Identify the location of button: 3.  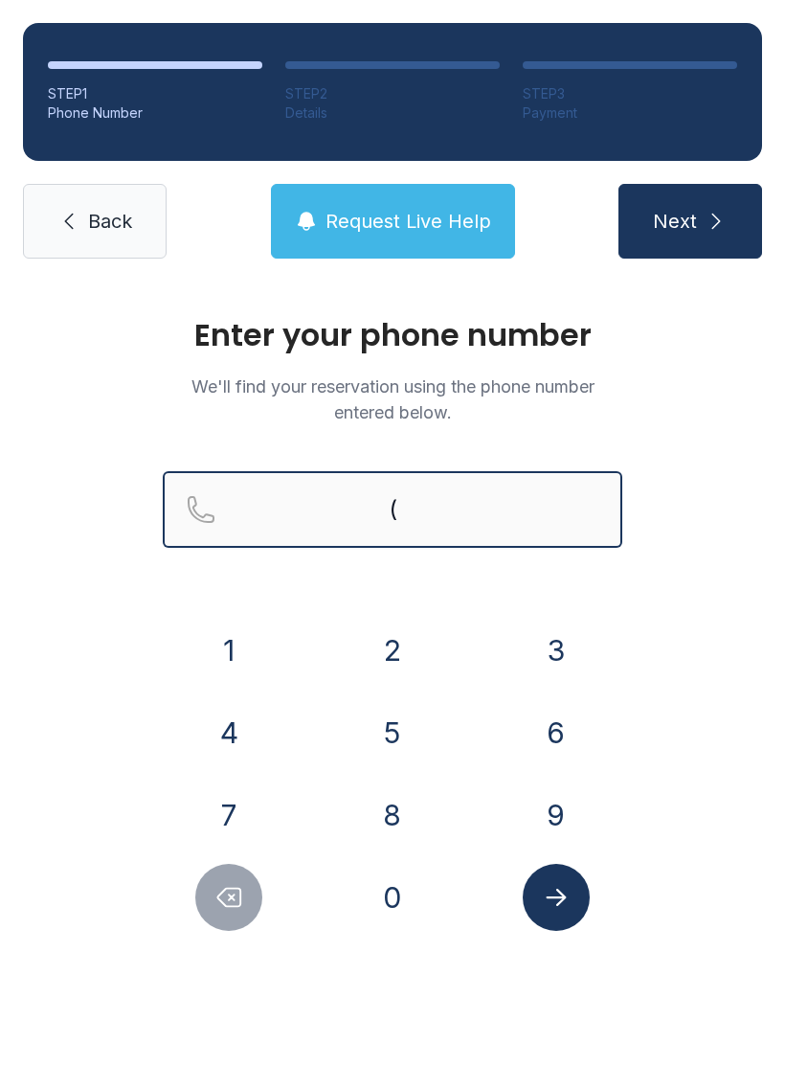
(556, 650).